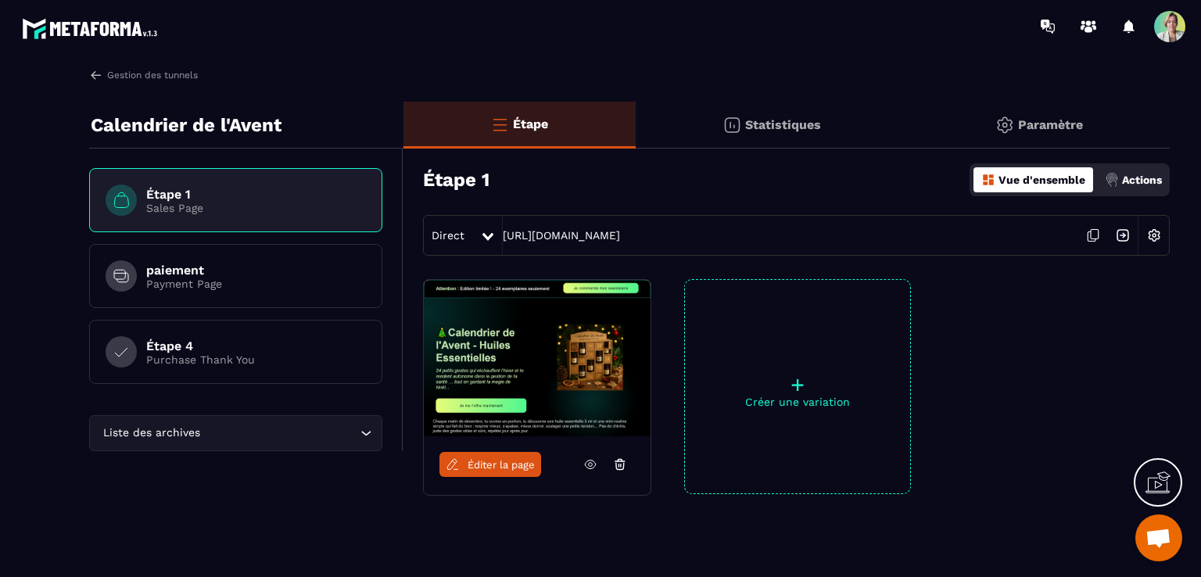 The image size is (1201, 577). Describe the element at coordinates (1159, 538) in the screenshot. I see `div: Ouvrir le chat` at that location.